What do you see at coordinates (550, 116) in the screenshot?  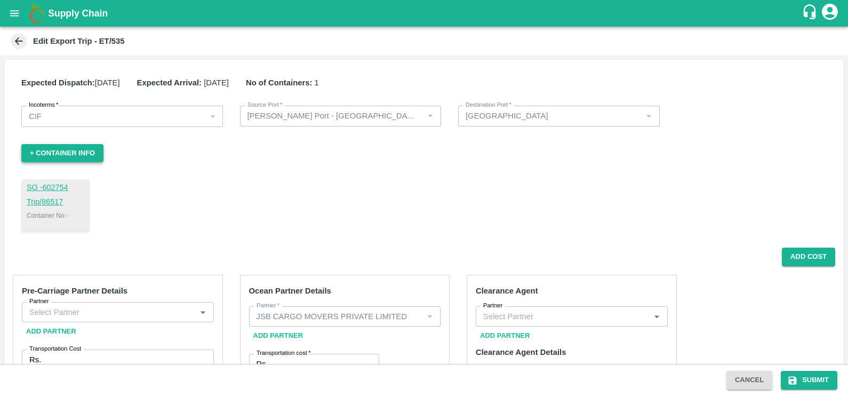 I see `input: Select Destination port` at bounding box center [550, 116].